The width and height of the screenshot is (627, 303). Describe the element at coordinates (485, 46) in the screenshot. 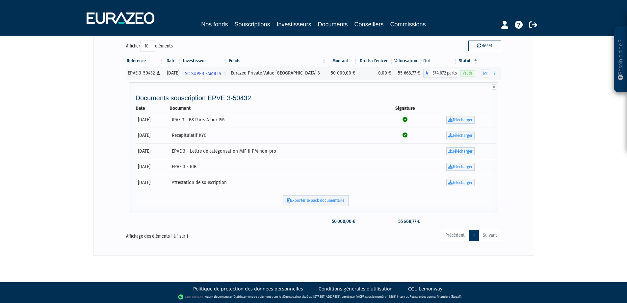

I see `button: Reset` at that location.